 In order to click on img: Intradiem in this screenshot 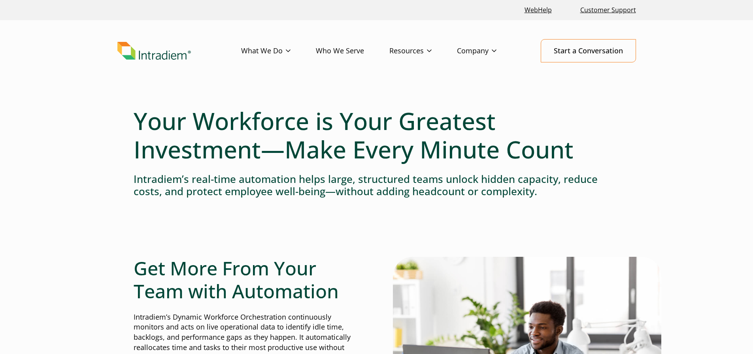, I will do `click(154, 51)`.